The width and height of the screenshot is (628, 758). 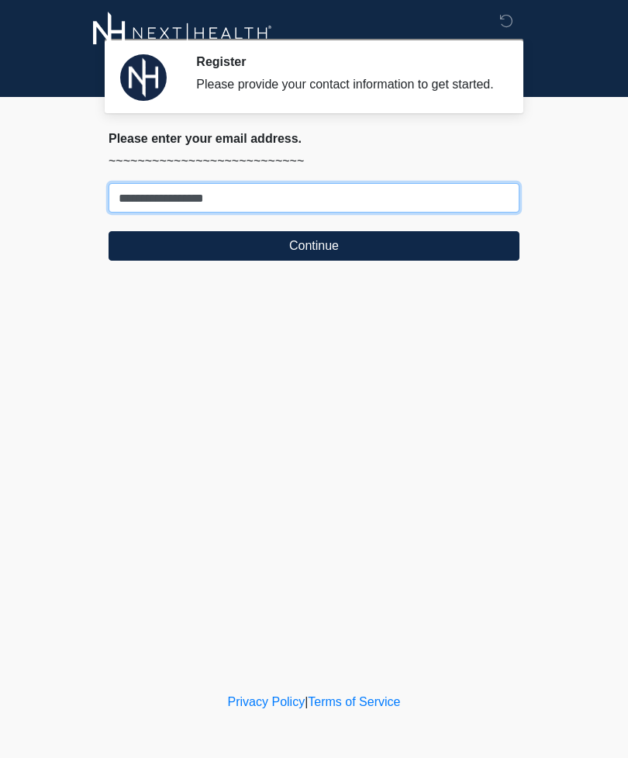 What do you see at coordinates (182, 33) in the screenshot?
I see `img: Next-Health Logo` at bounding box center [182, 33].